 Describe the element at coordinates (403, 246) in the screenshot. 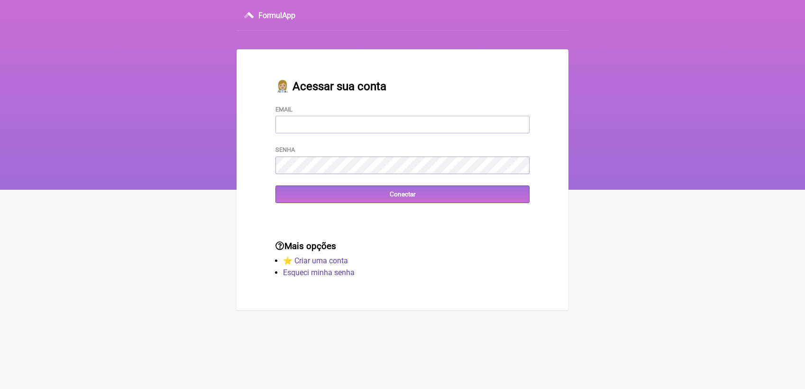

I see `h3: Mais opções` at that location.